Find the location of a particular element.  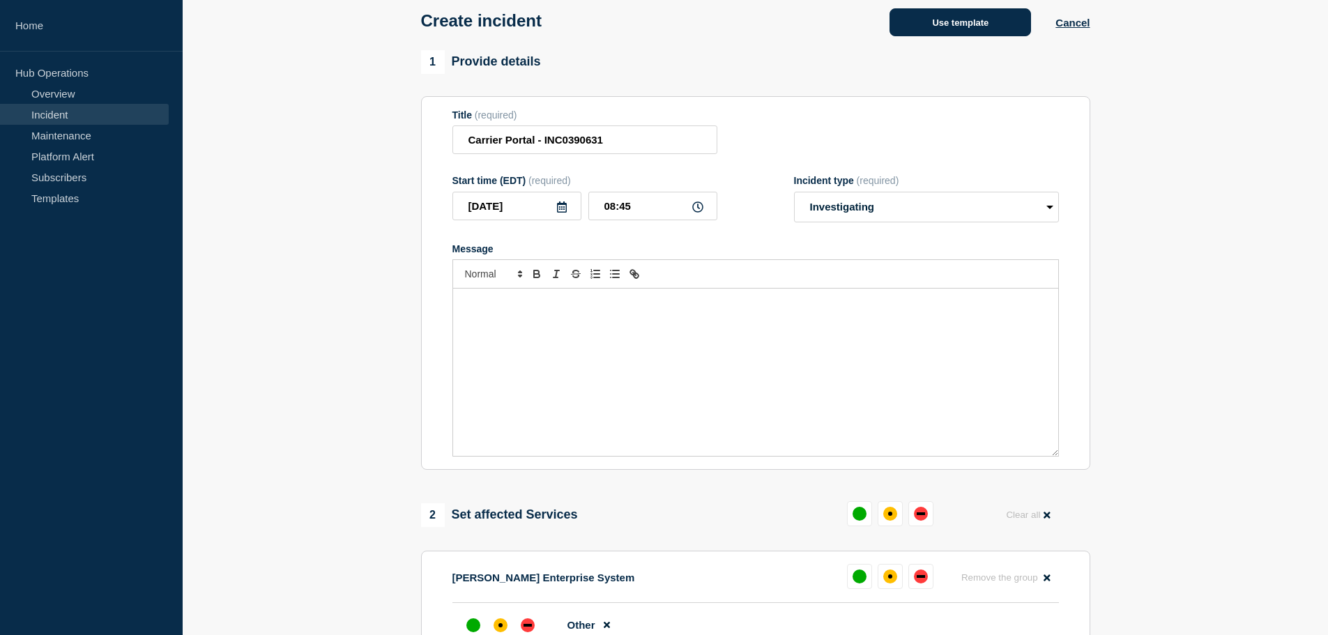

div: Start time (EDT) is located at coordinates (585, 181).